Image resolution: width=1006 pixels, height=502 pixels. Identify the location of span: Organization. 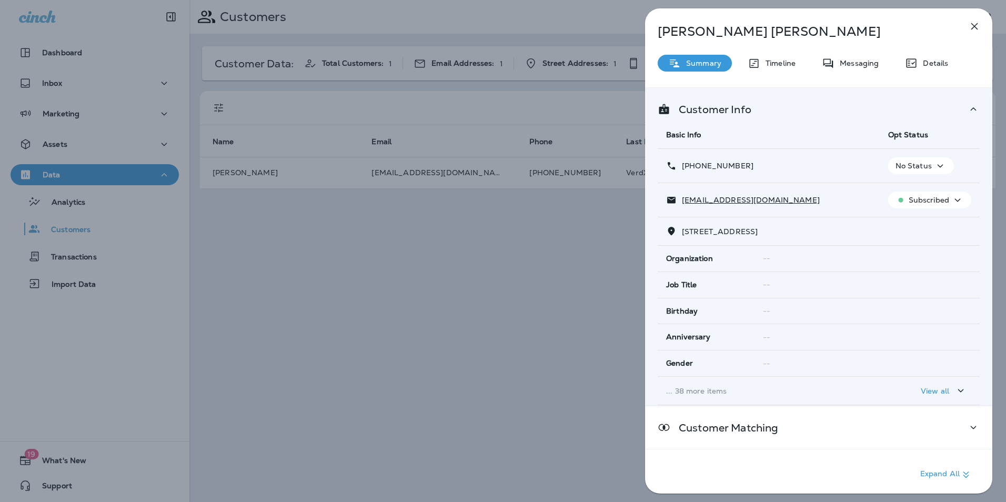
(689, 258).